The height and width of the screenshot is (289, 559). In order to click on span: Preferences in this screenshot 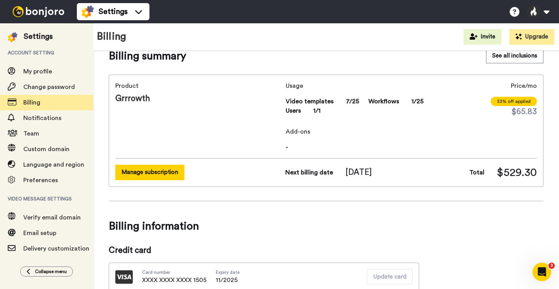, I will do `click(40, 180)`.